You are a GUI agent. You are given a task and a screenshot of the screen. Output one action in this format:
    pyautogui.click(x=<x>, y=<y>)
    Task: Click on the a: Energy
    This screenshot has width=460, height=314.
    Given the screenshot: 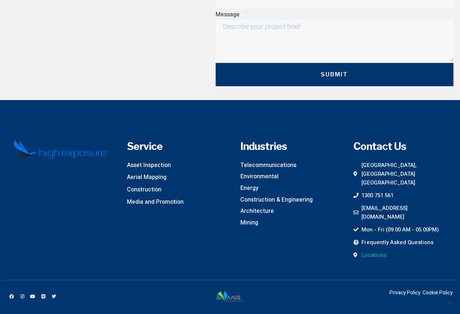 What is the action you would take?
    pyautogui.click(x=286, y=188)
    